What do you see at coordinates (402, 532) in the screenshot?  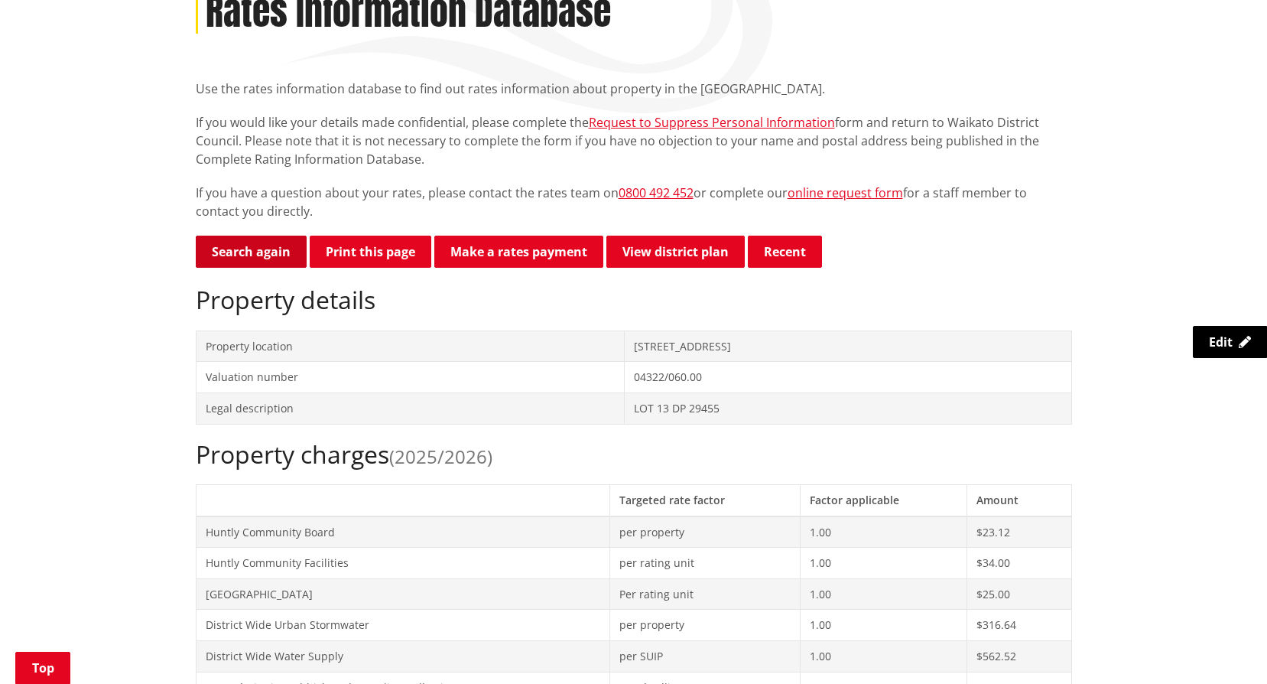 I see `td: Huntly Community Board` at bounding box center [402, 532].